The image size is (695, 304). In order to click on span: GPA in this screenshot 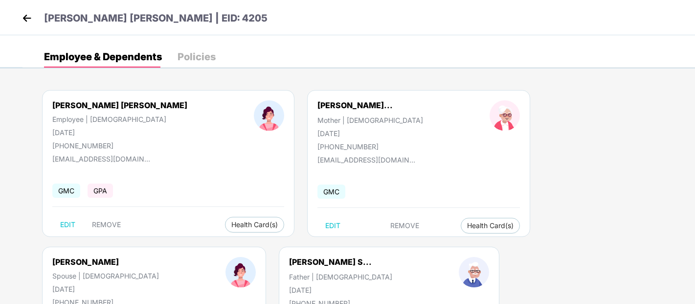, I will do `click(100, 190)`.